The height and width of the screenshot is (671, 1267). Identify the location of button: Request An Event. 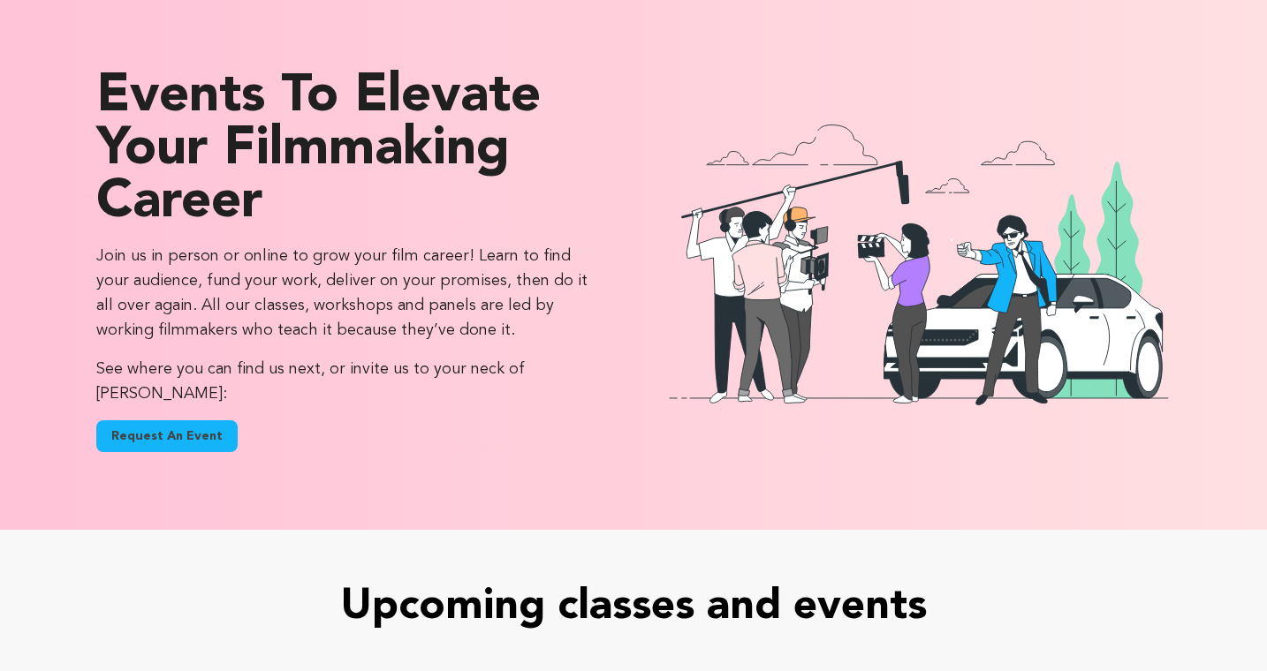
(167, 436).